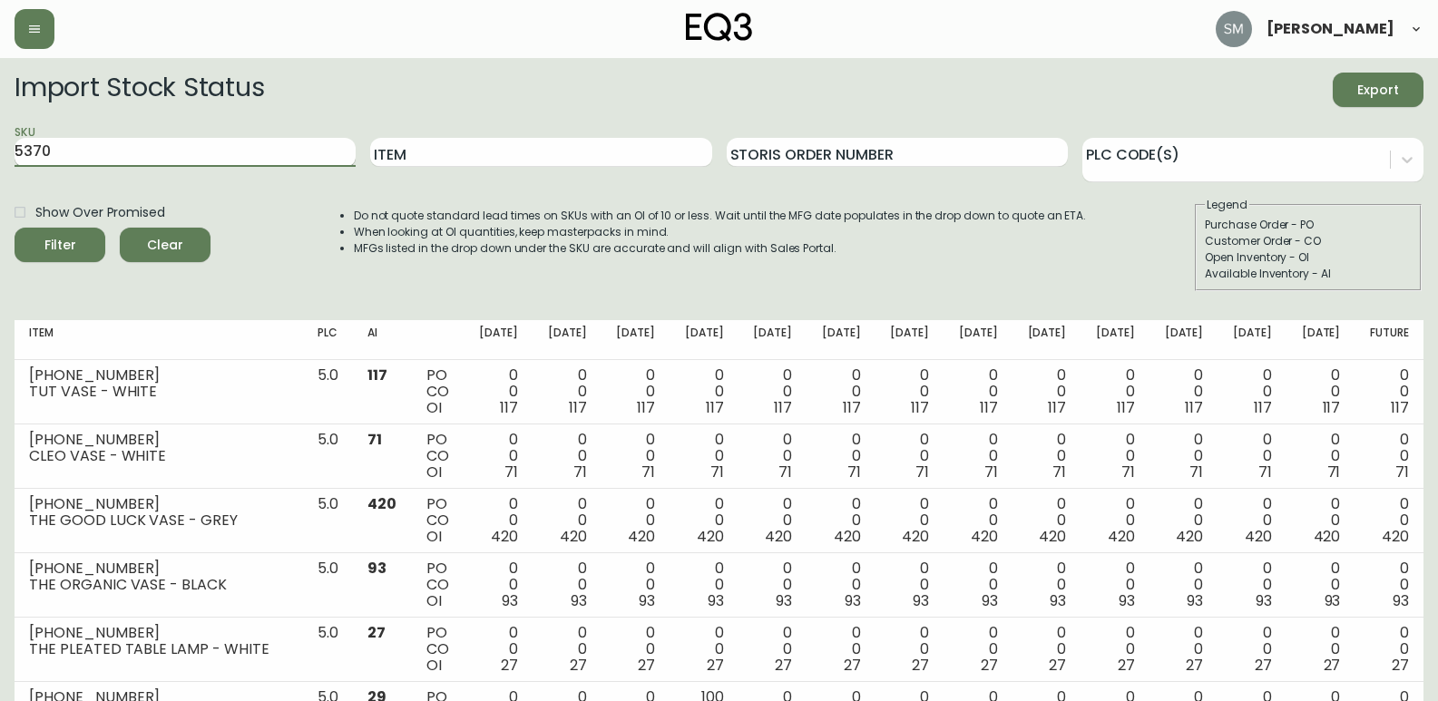 The image size is (1438, 701). I want to click on div: TUT VASE - WHITE, so click(159, 392).